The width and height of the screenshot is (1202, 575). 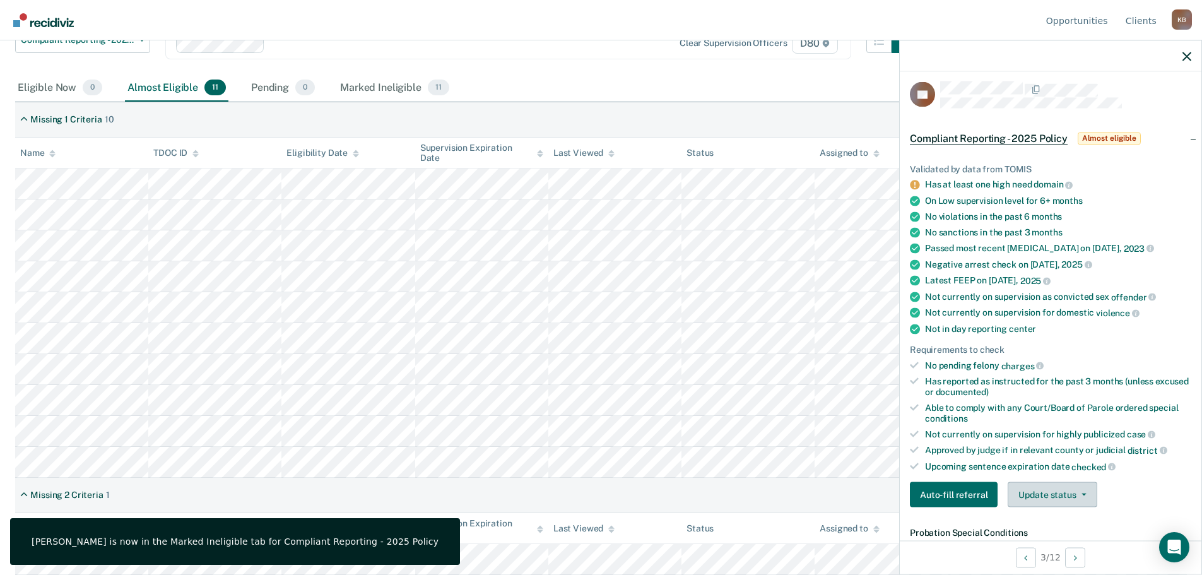 What do you see at coordinates (1023, 365) in the screenshot?
I see `span: charges` at bounding box center [1023, 365].